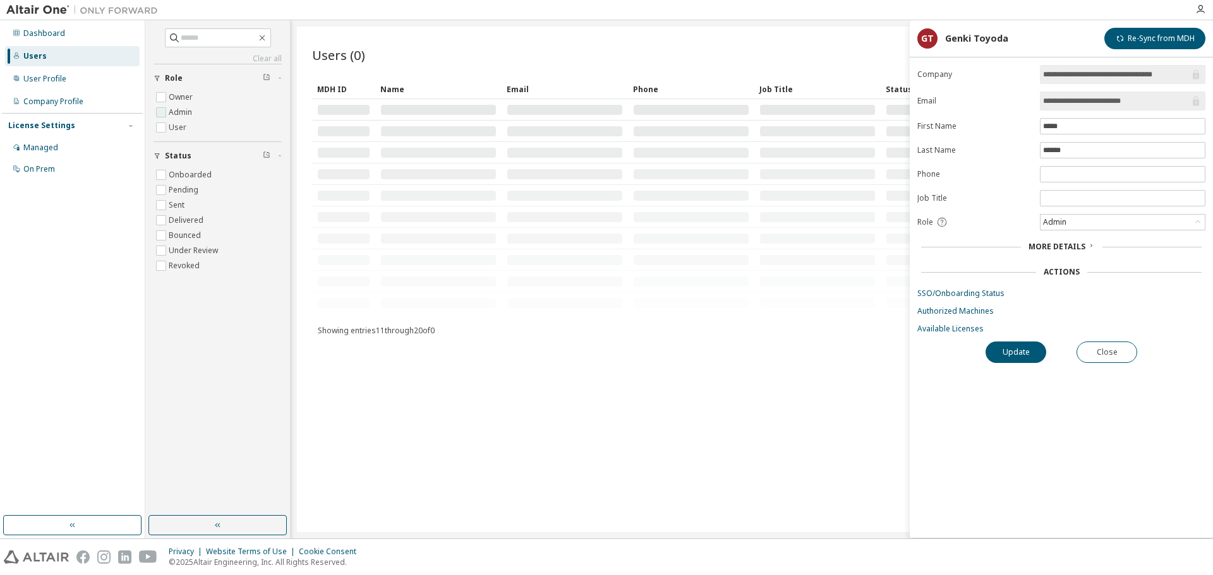  I want to click on div: User Profile, so click(45, 79).